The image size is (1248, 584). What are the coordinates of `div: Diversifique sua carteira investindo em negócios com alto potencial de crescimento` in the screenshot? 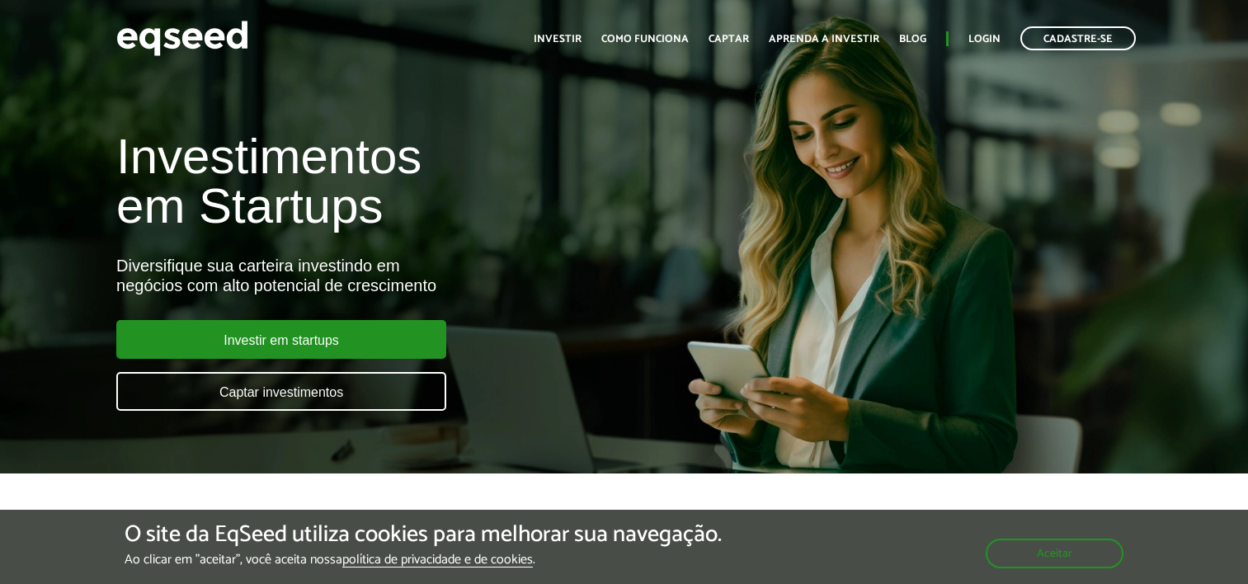 It's located at (416, 275).